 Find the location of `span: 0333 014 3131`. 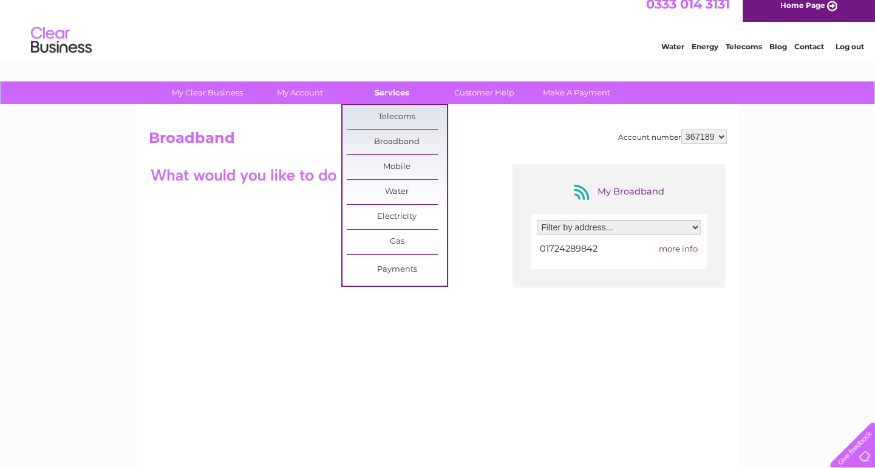

span: 0333 014 3131 is located at coordinates (688, 13).